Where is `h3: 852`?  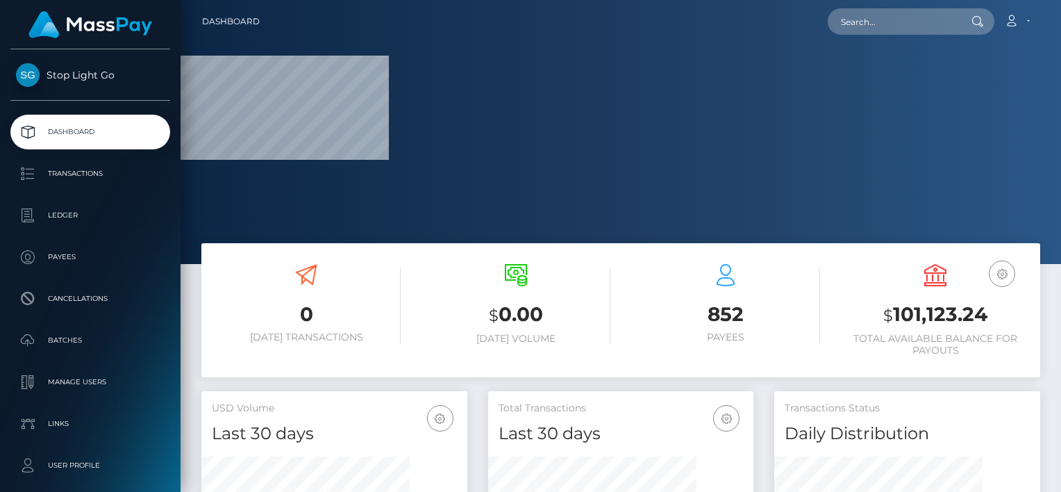 h3: 852 is located at coordinates (726, 314).